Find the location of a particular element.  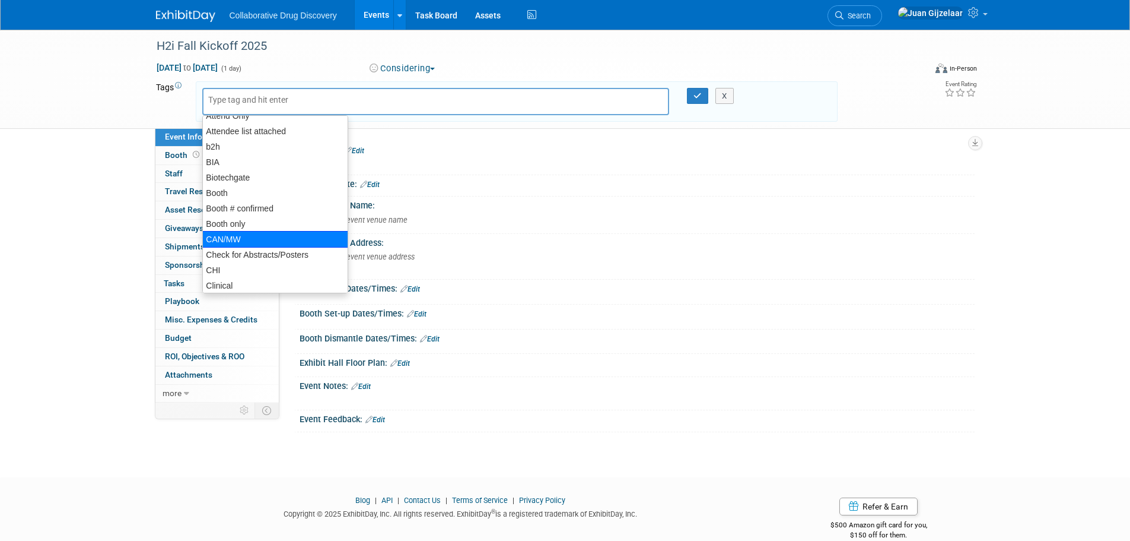

div: Booth # confirmed is located at coordinates (275, 208).